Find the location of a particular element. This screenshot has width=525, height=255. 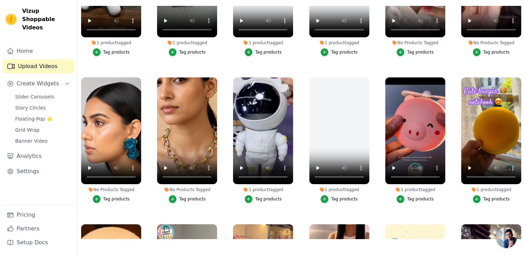

div: Open chat is located at coordinates (506, 237).